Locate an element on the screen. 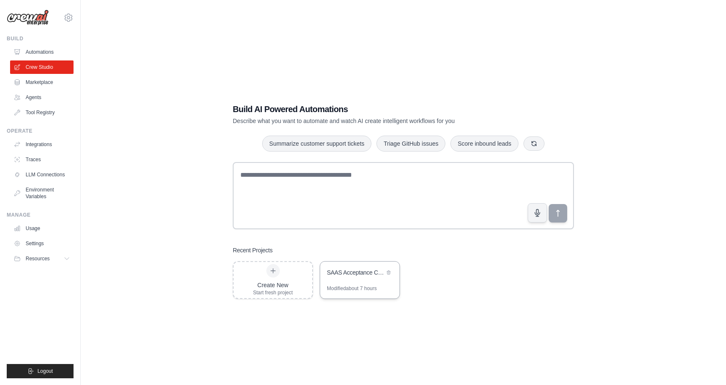  div: Manage is located at coordinates (40, 215).